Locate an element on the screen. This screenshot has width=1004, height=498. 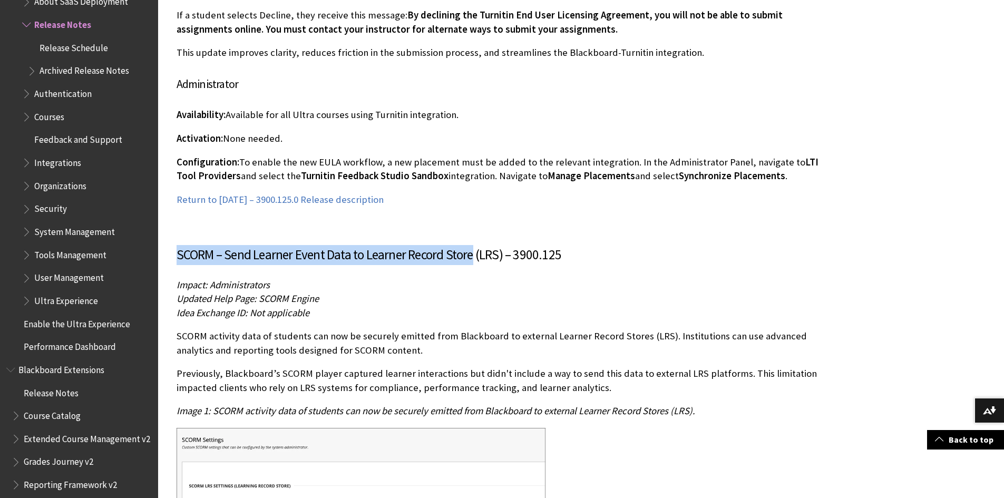
span: Archived Release Notes is located at coordinates (84, 69).